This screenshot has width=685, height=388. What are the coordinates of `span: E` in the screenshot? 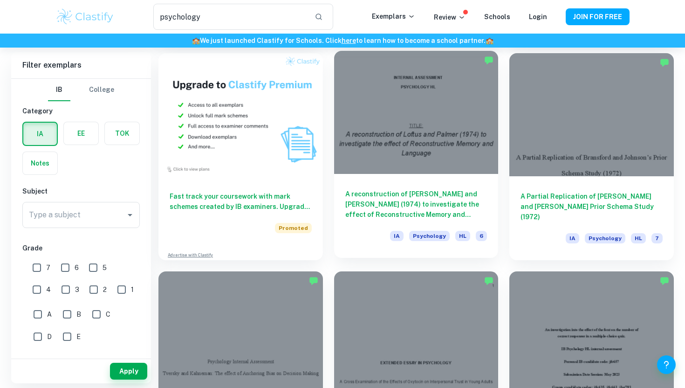 It's located at (78, 337).